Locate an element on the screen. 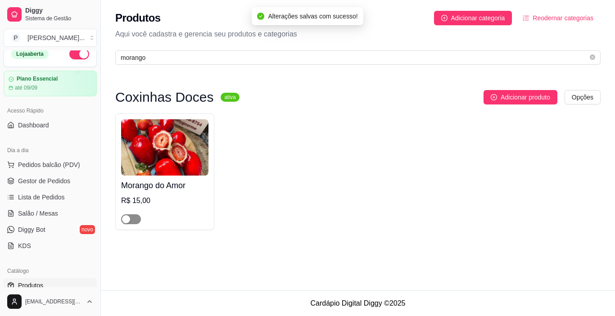 The height and width of the screenshot is (316, 615). span: Sistema de Gestão is located at coordinates (59, 18).